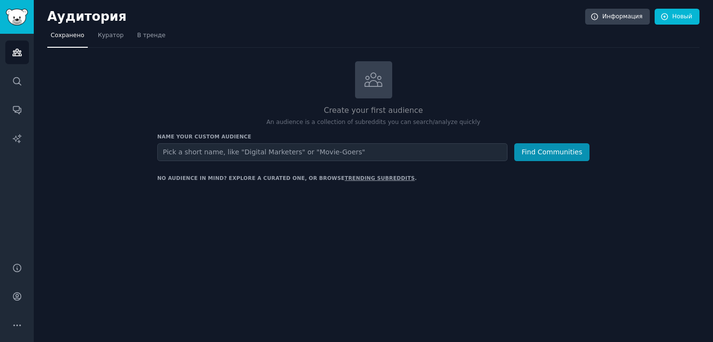 The height and width of the screenshot is (342, 713). I want to click on h3: Name your custom audience, so click(374, 137).